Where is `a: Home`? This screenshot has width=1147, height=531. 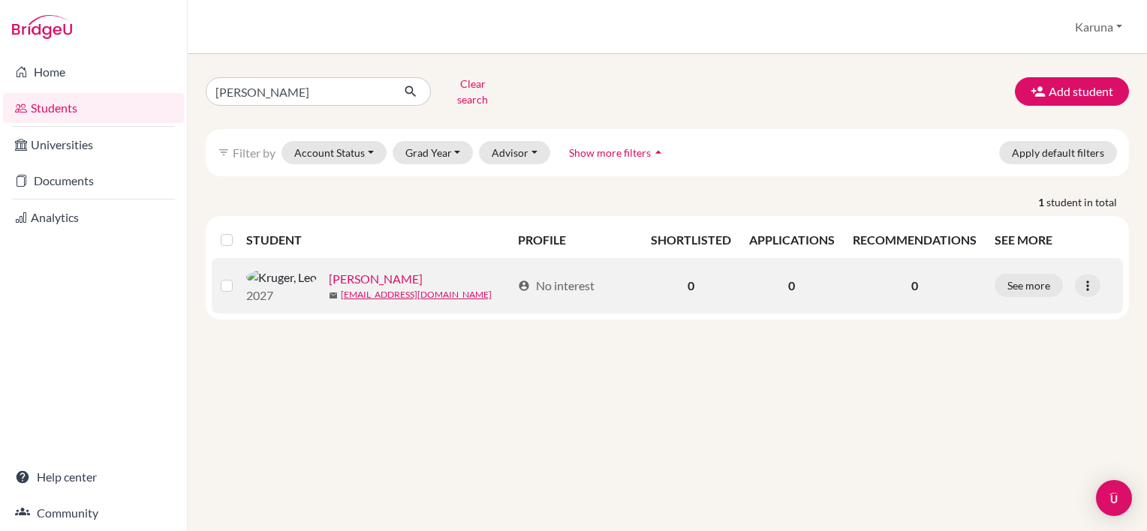 a: Home is located at coordinates (93, 72).